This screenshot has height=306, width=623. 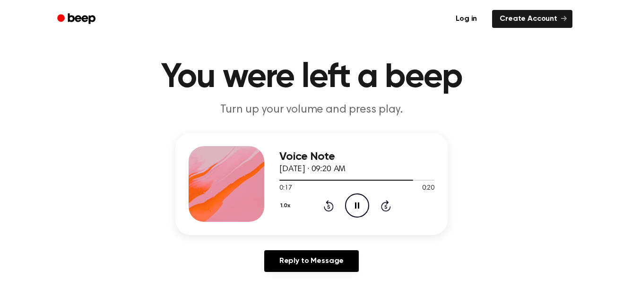 I want to click on span: 0:17, so click(x=285, y=188).